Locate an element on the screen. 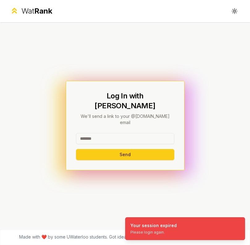 This screenshot has width=250, height=245. a: WatRank is located at coordinates (31, 11).